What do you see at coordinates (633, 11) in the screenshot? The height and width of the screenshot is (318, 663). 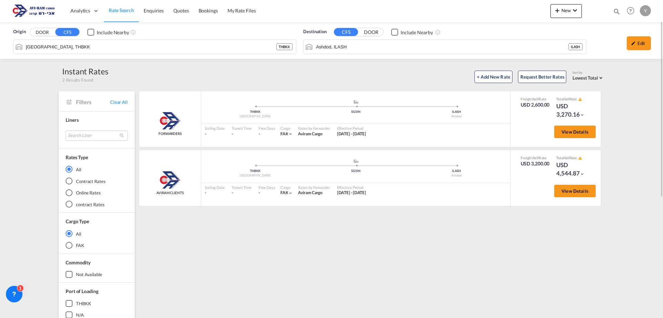 I see `div: Help` at bounding box center [633, 11].